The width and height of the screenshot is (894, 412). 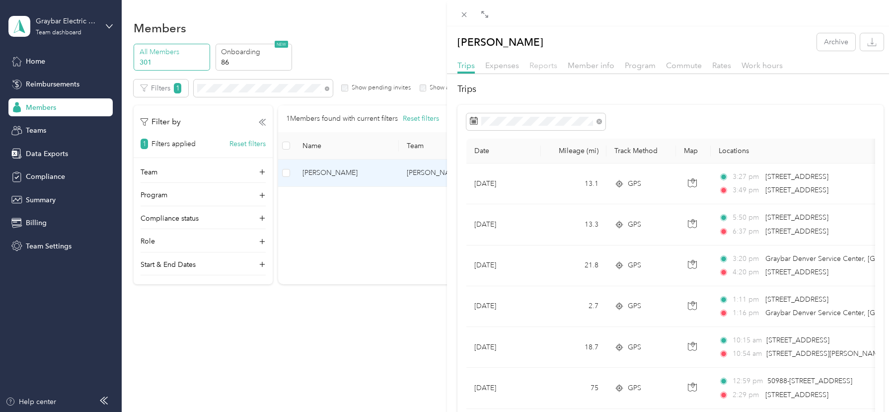 What do you see at coordinates (762, 65) in the screenshot?
I see `span: Work hours` at bounding box center [762, 65].